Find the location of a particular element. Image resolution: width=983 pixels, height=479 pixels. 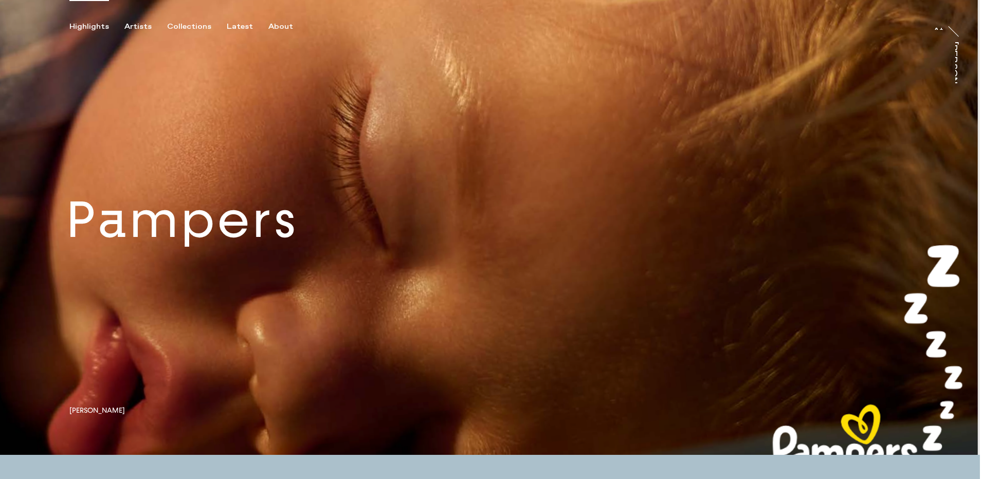

div: Collections is located at coordinates (189, 27).